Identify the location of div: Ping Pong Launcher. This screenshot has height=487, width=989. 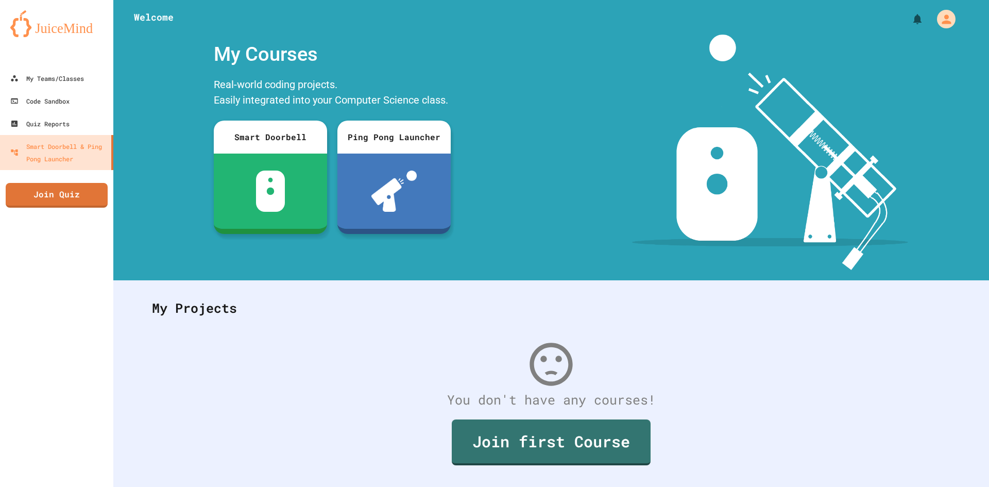
(394, 137).